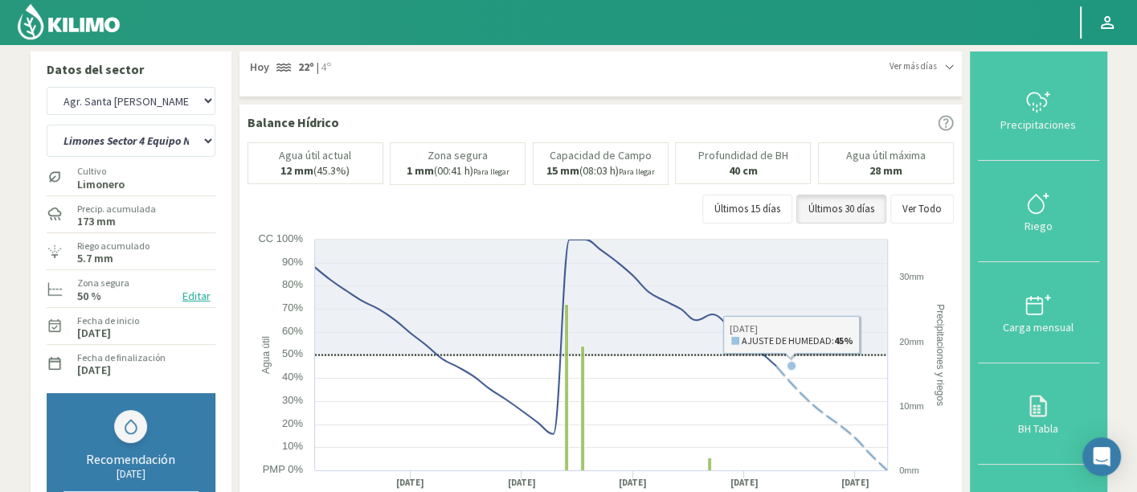 Image resolution: width=1137 pixels, height=492 pixels. What do you see at coordinates (292, 284) in the screenshot?
I see `text: 80%` at bounding box center [292, 284].